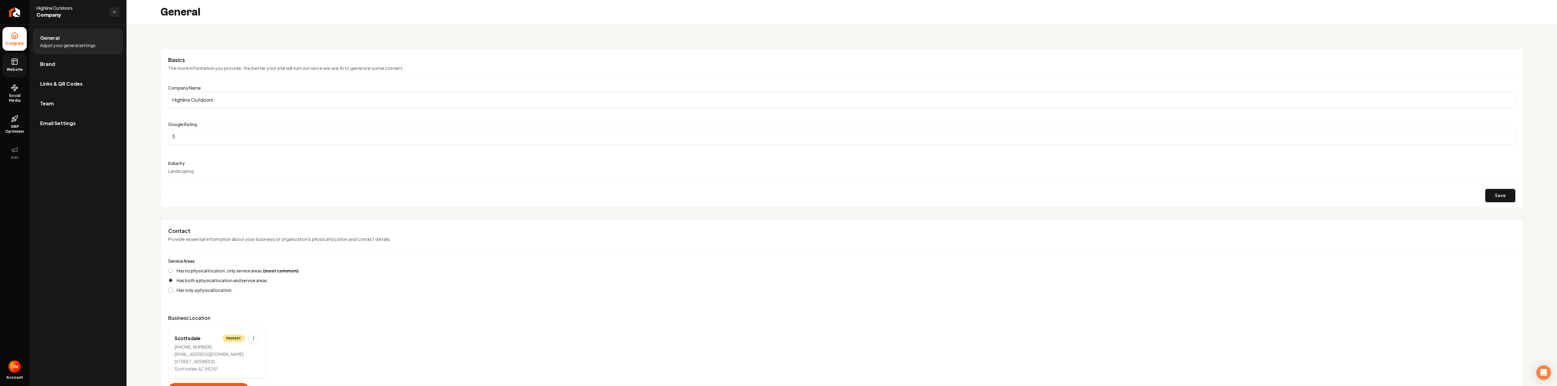 The width and height of the screenshot is (1557, 386). Describe the element at coordinates (15, 125) in the screenshot. I see `a: GBP Optimizer` at that location.